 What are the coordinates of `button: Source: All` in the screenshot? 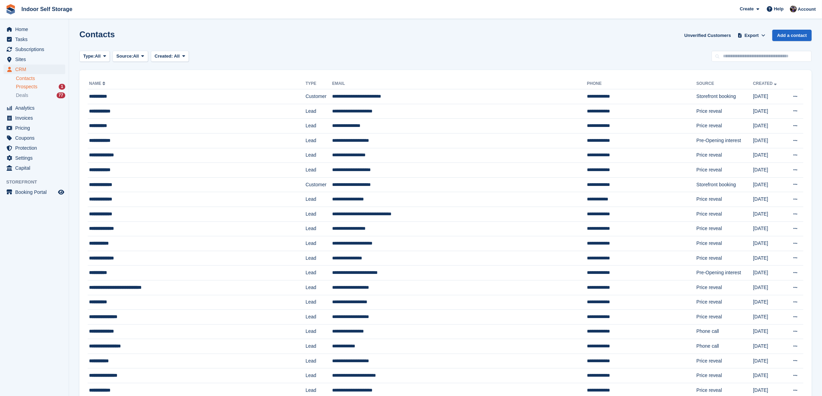 It's located at (130, 56).